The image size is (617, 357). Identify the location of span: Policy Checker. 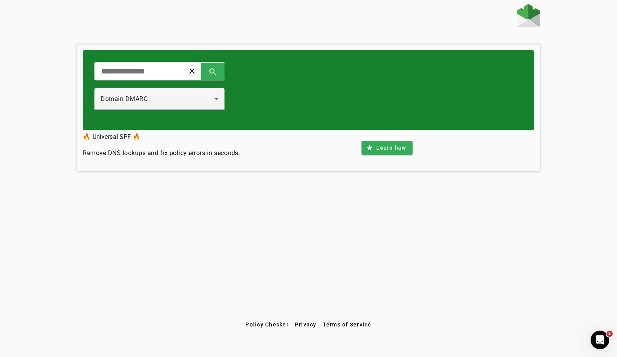
(267, 325).